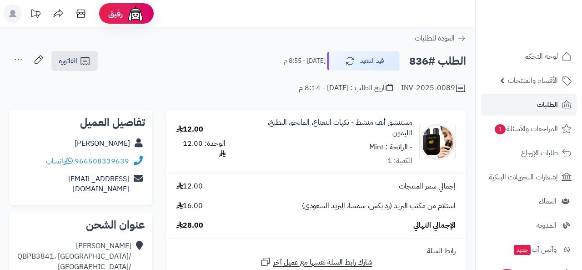 The image size is (582, 270). What do you see at coordinates (102, 161) in the screenshot?
I see `a: 966508339639` at bounding box center [102, 161].